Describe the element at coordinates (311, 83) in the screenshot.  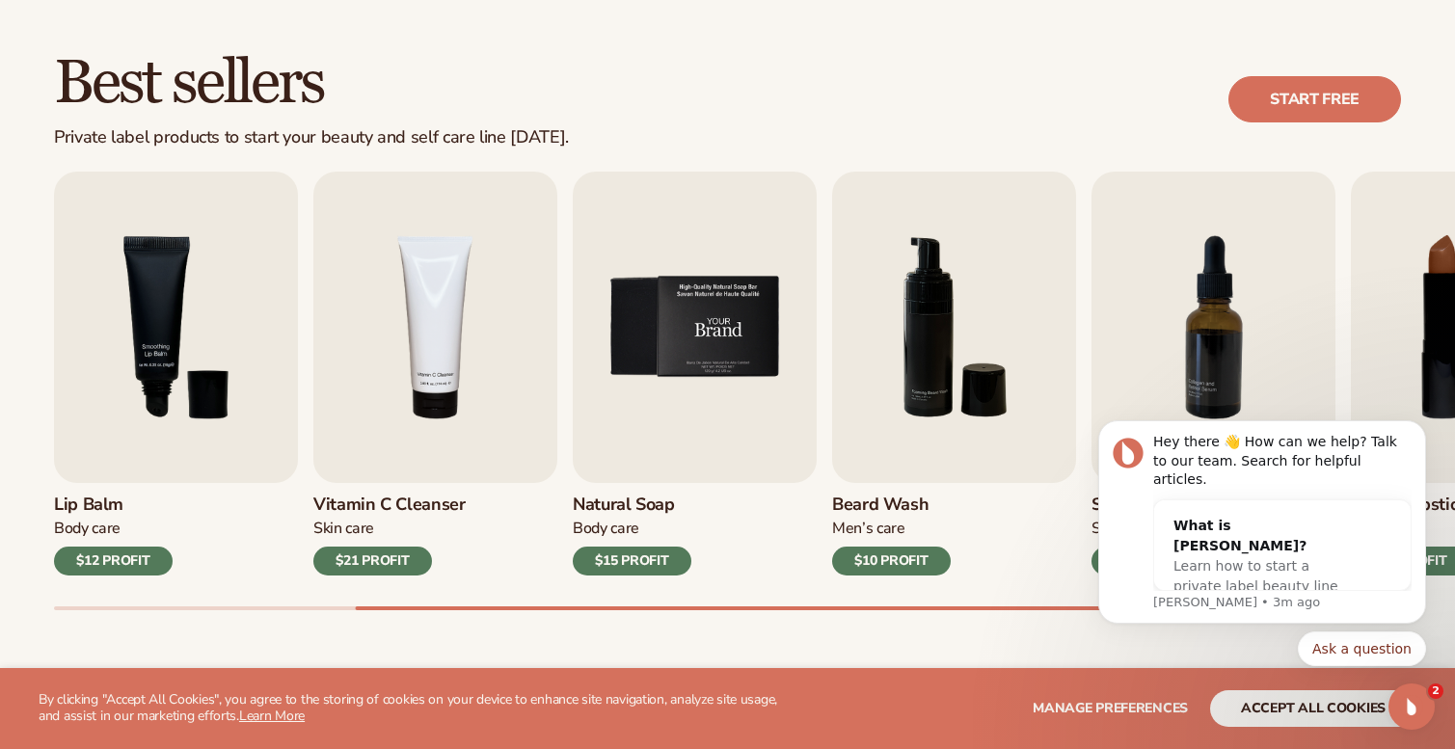
I see `h2: Best sellers` at that location.